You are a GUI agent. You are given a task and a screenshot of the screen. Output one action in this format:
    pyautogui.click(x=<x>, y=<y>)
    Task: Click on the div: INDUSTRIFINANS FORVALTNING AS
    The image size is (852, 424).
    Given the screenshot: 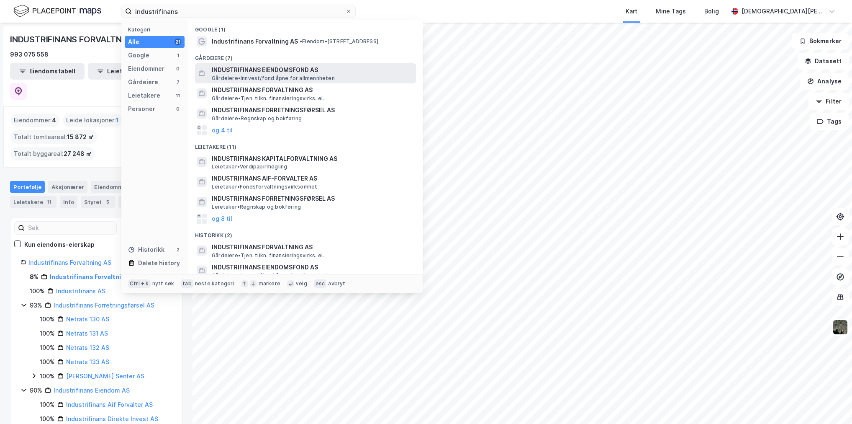 What is the action you would take?
    pyautogui.click(x=80, y=39)
    